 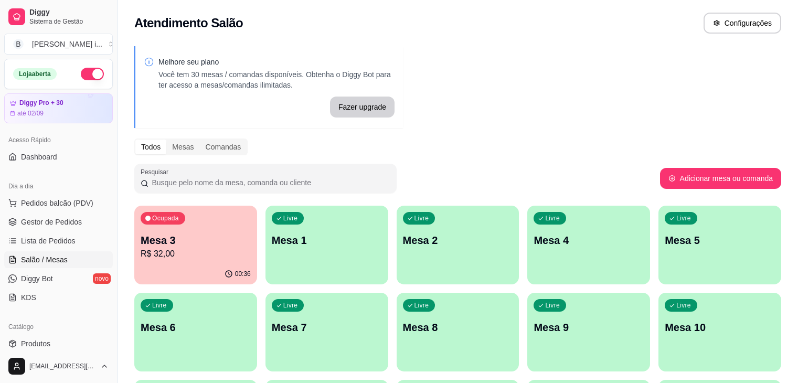 I want to click on button: LivreMesa 7, so click(x=327, y=332).